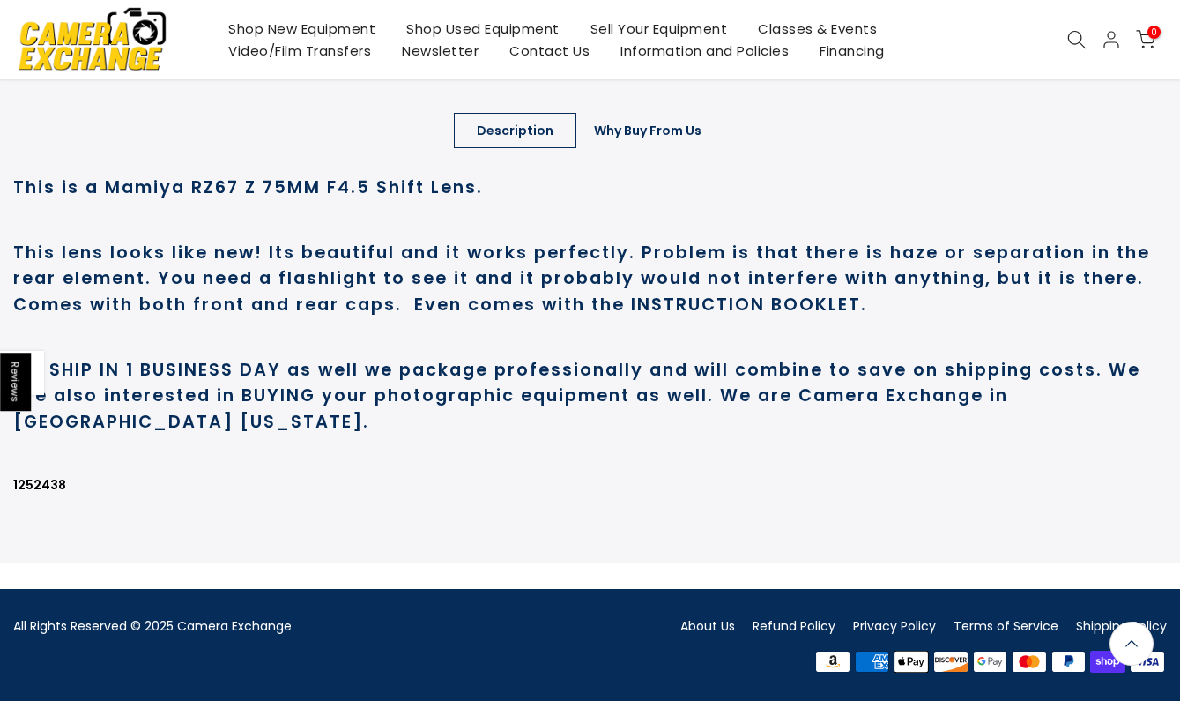 Image resolution: width=1180 pixels, height=701 pixels. What do you see at coordinates (300, 50) in the screenshot?
I see `a: Video/Film Transfers` at bounding box center [300, 50].